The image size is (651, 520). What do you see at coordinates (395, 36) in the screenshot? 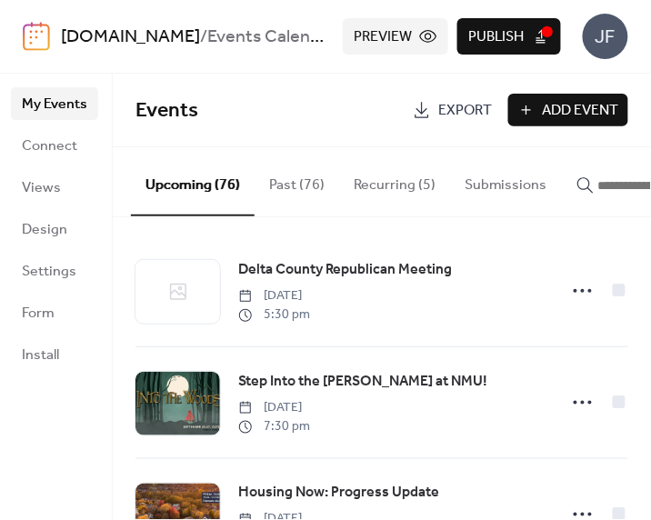
I see `button: Preview` at bounding box center [395, 36].